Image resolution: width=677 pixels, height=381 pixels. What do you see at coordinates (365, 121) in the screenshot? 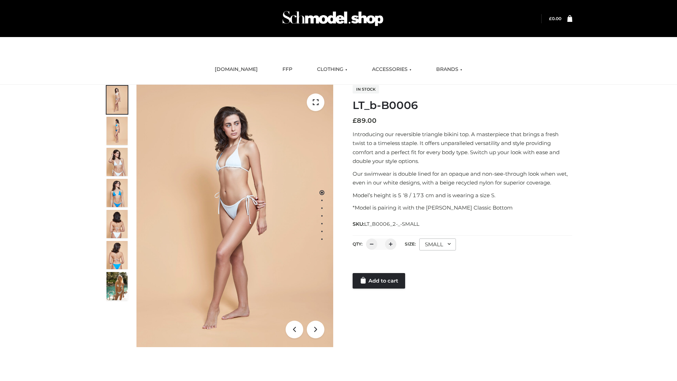
I see `bdi: 89.00` at bounding box center [365, 121].